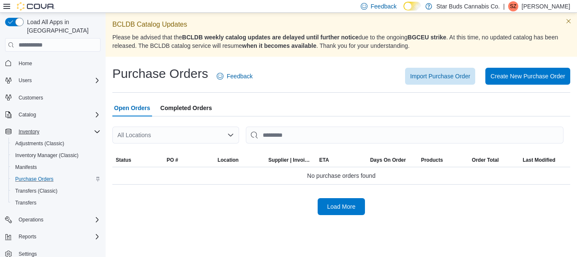  I want to click on button: Last Modified, so click(545, 160).